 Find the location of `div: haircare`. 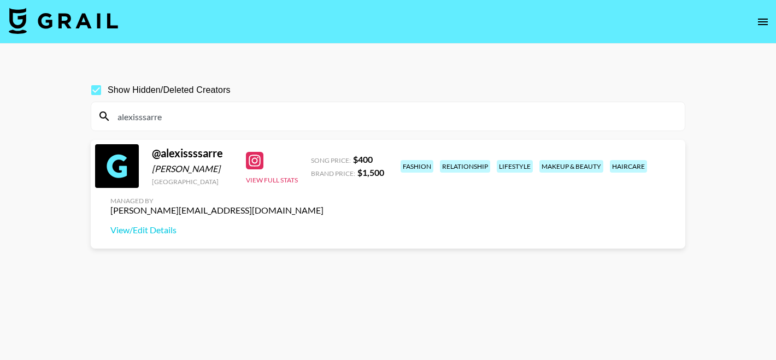

div: haircare is located at coordinates (629, 166).